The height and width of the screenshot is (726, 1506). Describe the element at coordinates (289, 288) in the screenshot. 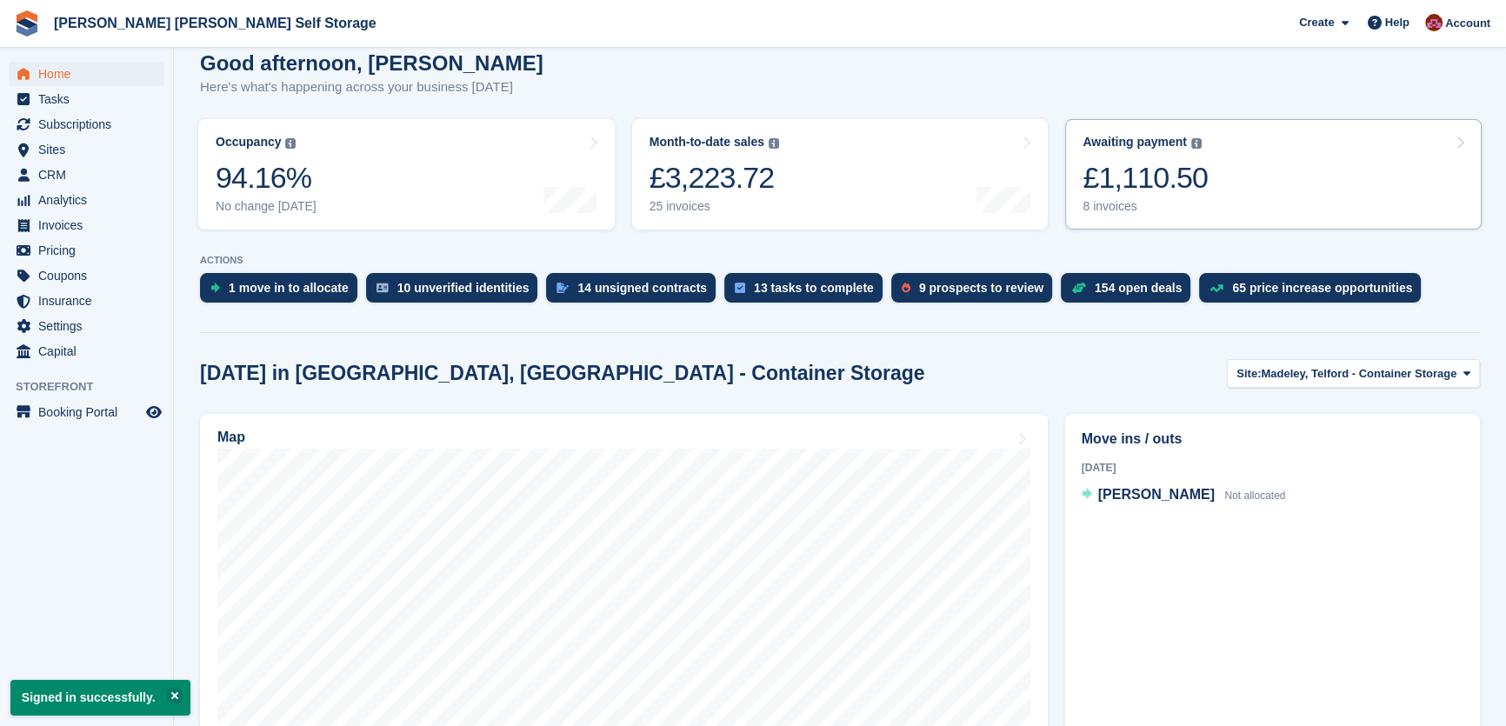

I see `div: 1 move in to allocate` at that location.